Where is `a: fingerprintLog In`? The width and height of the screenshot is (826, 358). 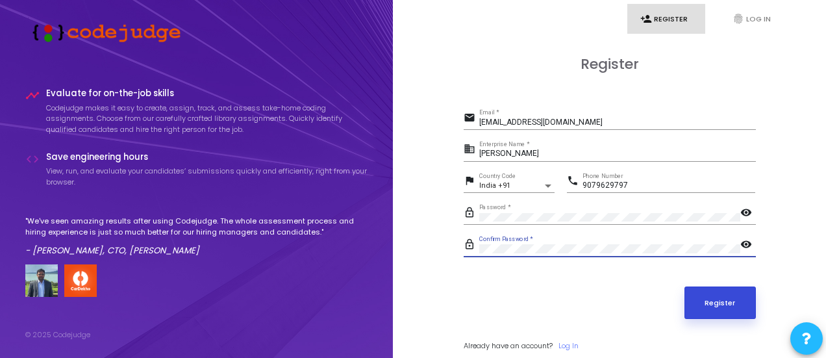
a: fingerprintLog In is located at coordinates (758, 19).